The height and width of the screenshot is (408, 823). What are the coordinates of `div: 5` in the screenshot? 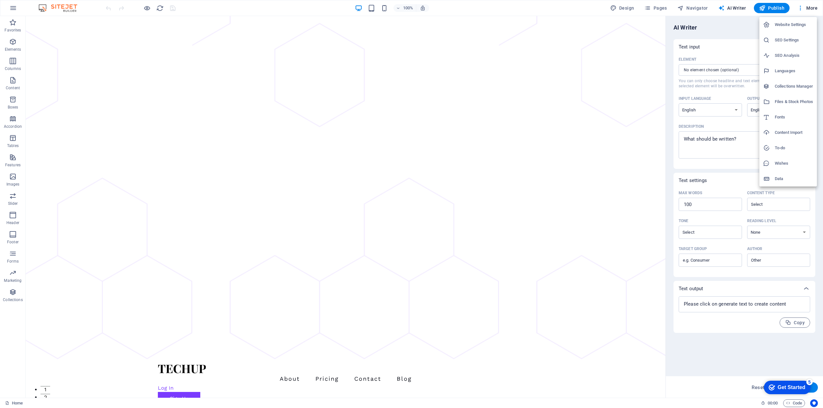 It's located at (51, 4).